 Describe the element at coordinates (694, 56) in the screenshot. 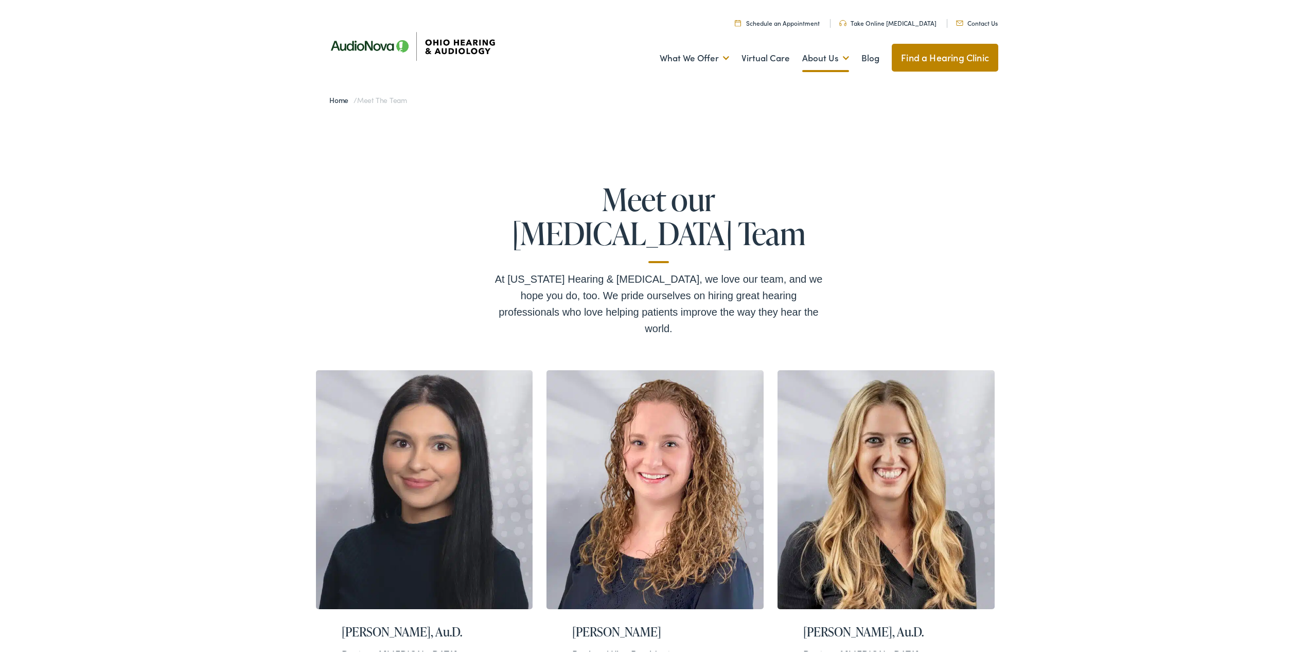

I see `a: What We Offer` at that location.